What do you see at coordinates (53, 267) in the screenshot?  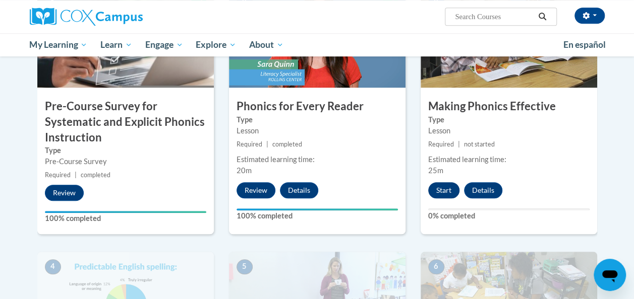 I see `span: 4` at bounding box center [53, 267].